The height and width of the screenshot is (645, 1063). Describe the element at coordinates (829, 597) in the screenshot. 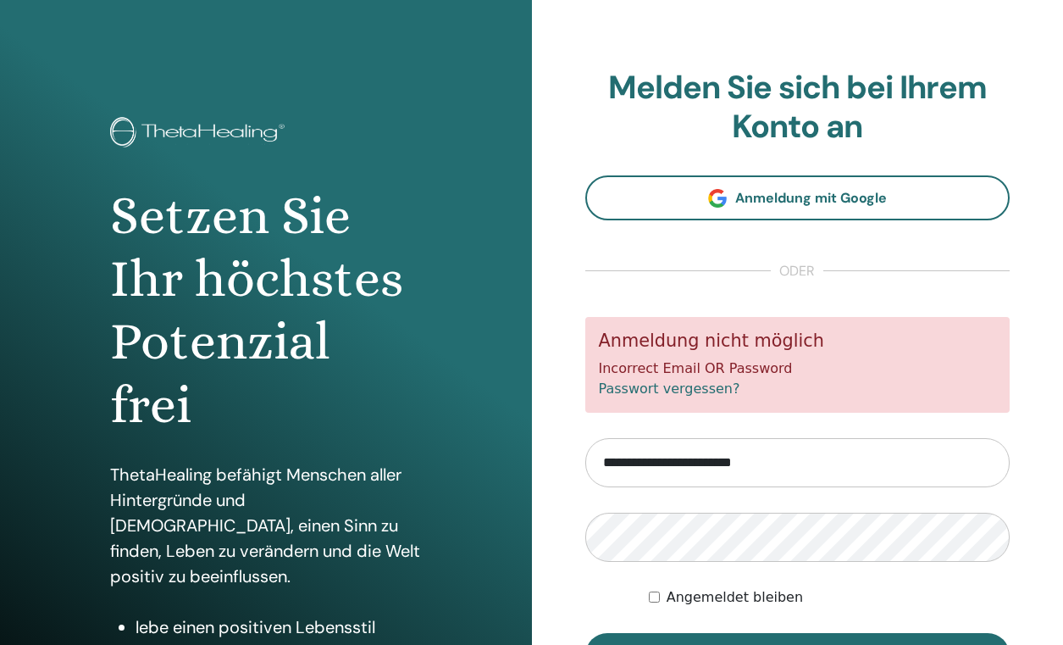

I see `div: Keep me authenticated indefinitely or until I manually logout` at that location.